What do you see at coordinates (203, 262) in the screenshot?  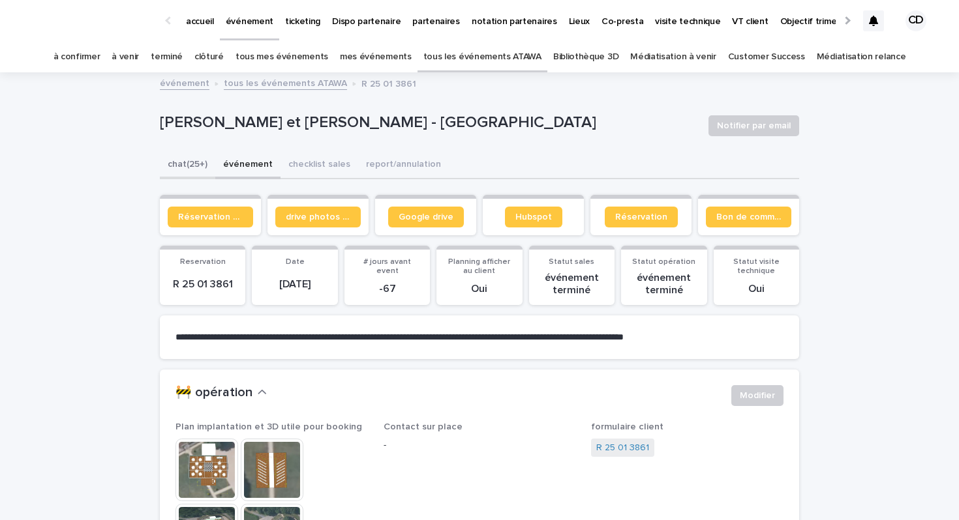 I see `span: Reservation` at bounding box center [203, 262].